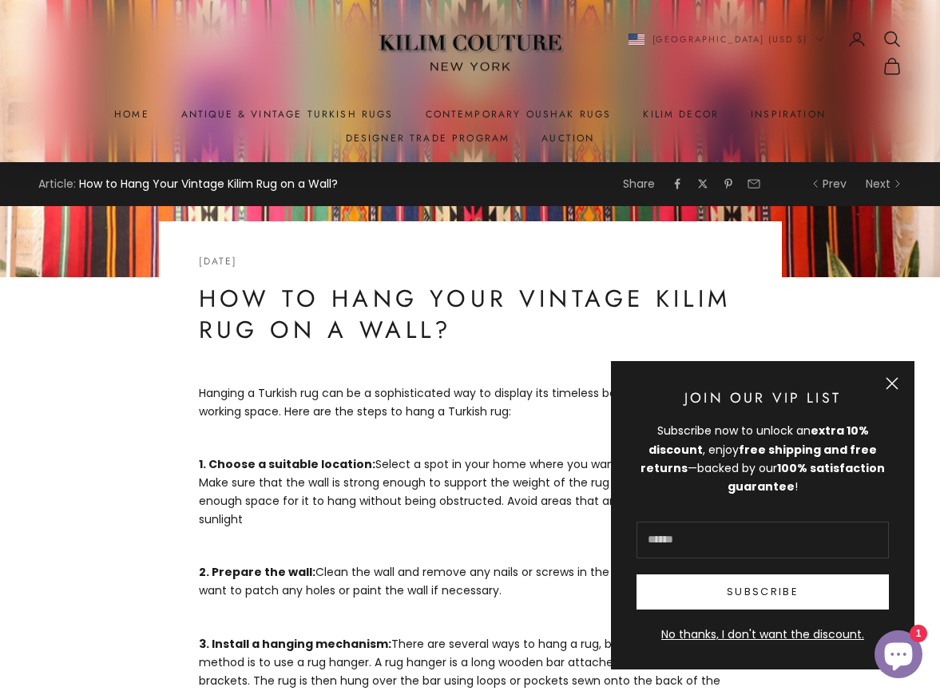 Image resolution: width=940 pixels, height=695 pixels. I want to click on a: Inspiration, so click(788, 114).